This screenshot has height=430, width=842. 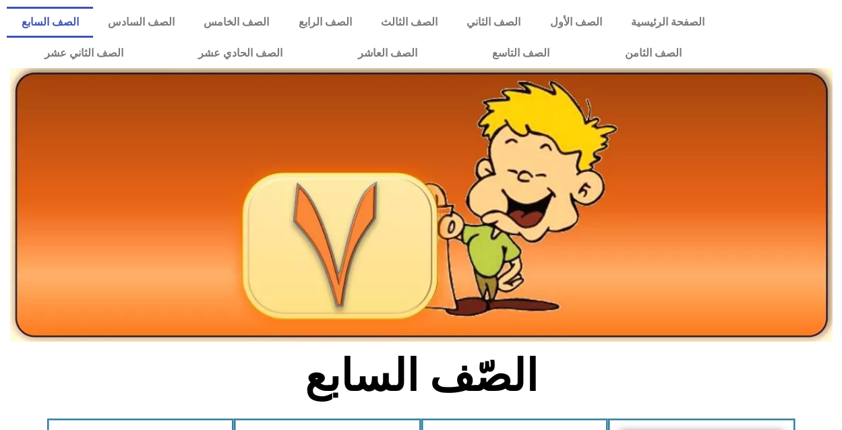 I want to click on a: الصف الحادي عشر, so click(x=241, y=53).